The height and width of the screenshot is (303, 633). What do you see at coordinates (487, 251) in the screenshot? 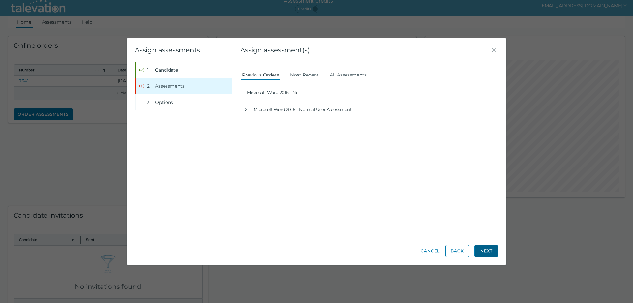
I see `button: Next` at bounding box center [487, 251].